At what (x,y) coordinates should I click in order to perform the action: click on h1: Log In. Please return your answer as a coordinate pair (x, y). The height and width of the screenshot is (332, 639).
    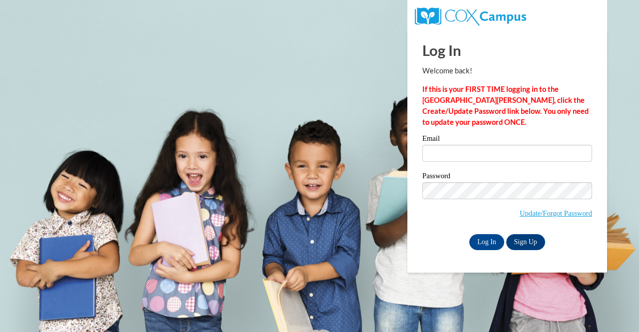
    Looking at the image, I should click on (507, 50).